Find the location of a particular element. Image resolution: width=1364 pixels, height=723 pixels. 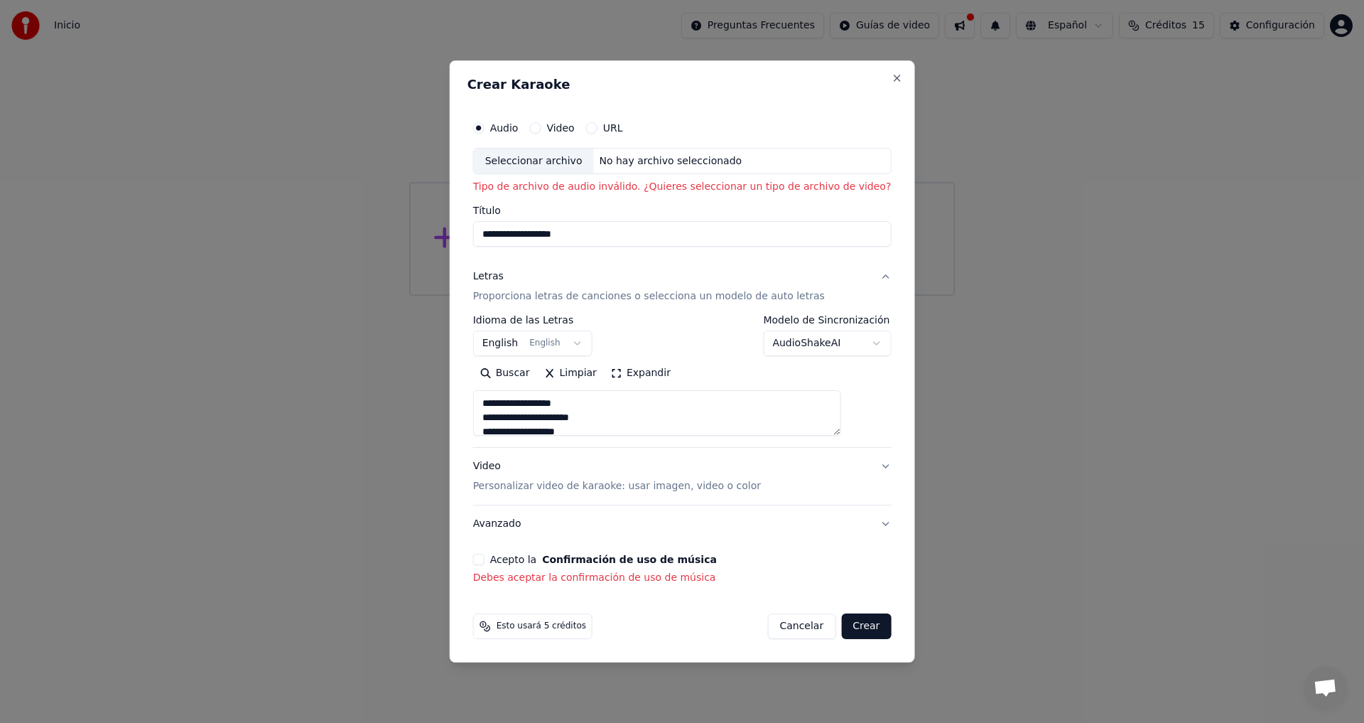

p: Tipo de archivo de audio inválido. ¿Quieres seleccionar un tipo de archivo de video? is located at coordinates (682, 188).